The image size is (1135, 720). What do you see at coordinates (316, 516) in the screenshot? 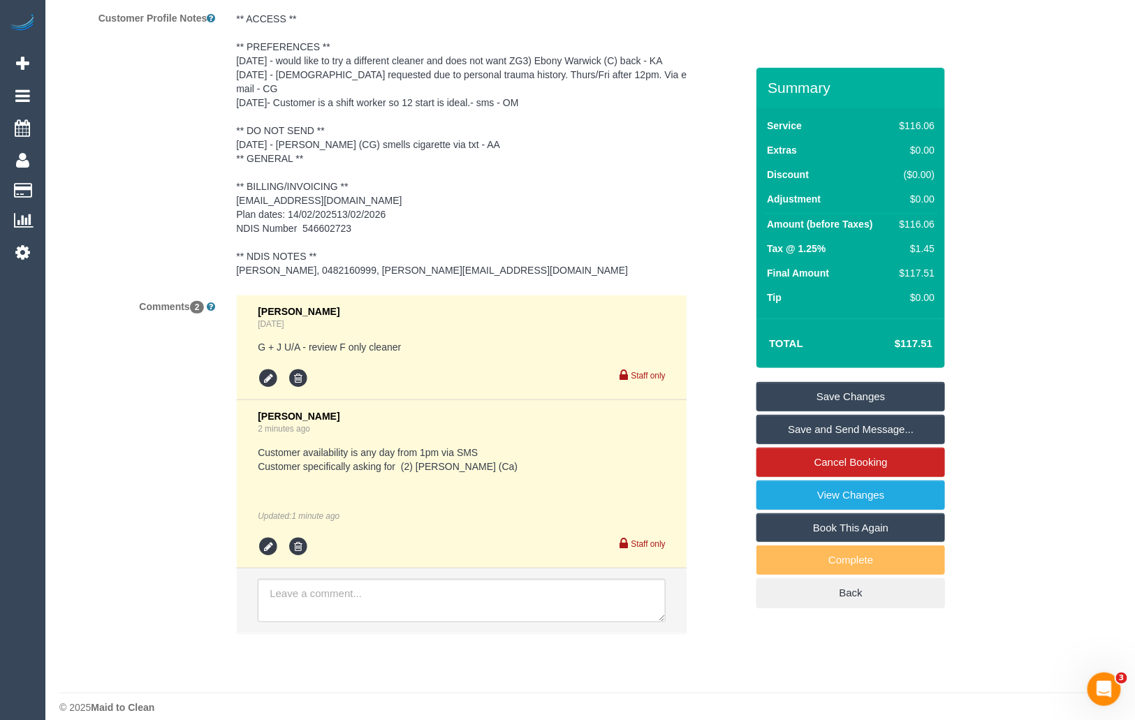
I see `span: Oct 07, 2025 14:57` at bounding box center [316, 516].